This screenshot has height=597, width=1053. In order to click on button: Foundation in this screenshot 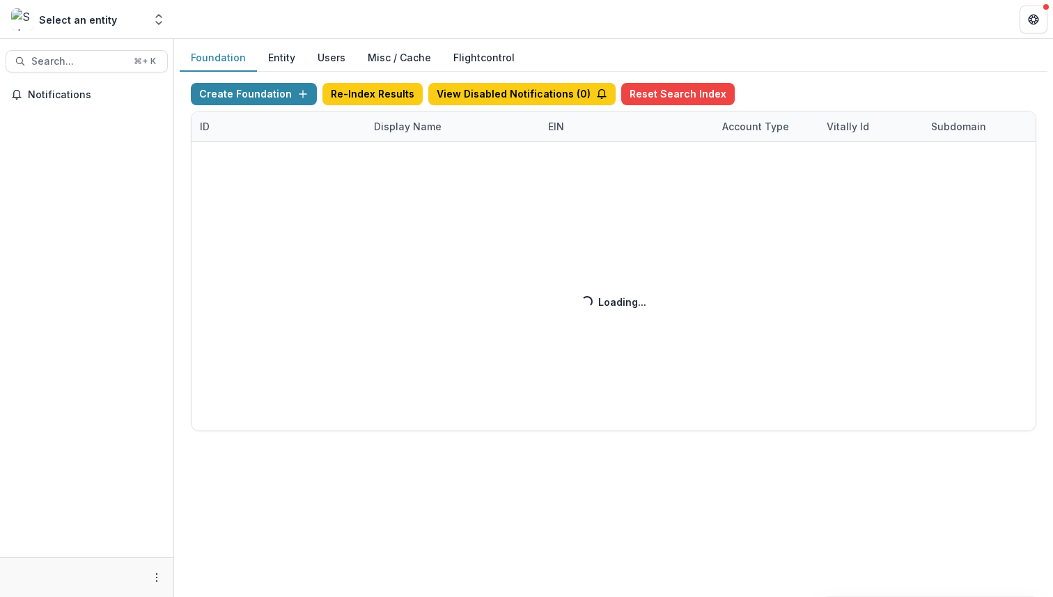, I will do `click(218, 58)`.